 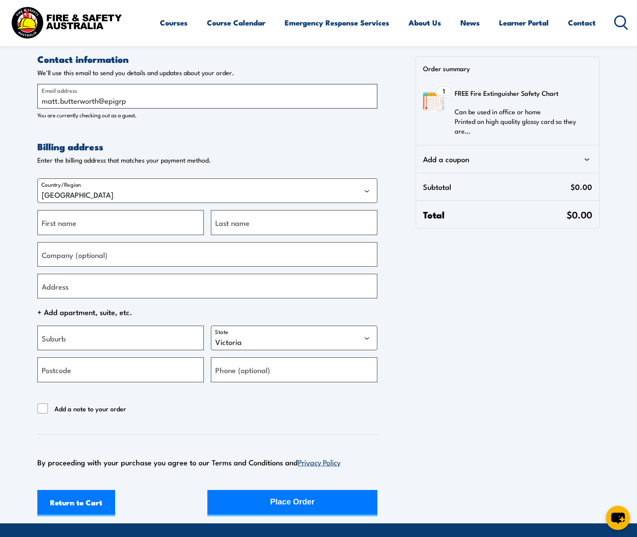 I want to click on h2: Billing address, so click(x=207, y=146).